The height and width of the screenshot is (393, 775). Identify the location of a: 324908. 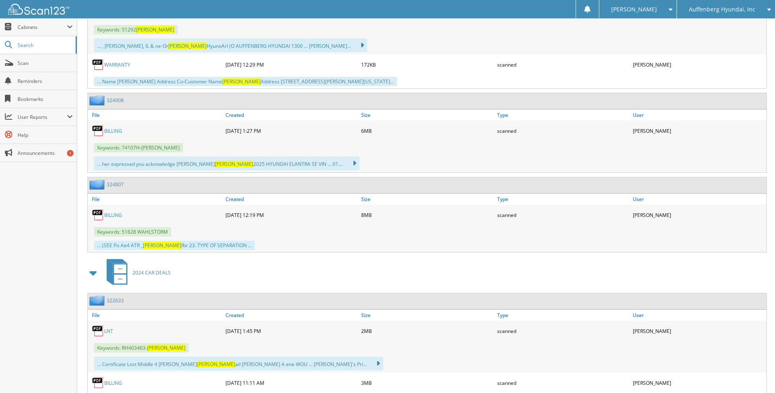
(115, 100).